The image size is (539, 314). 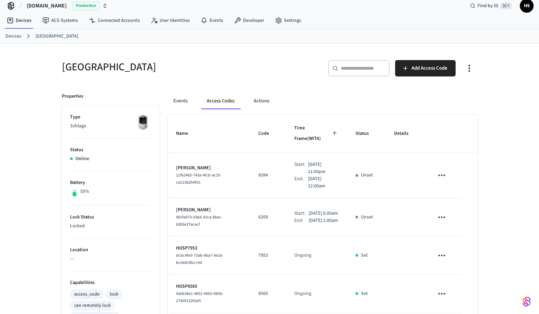 What do you see at coordinates (186, 134) in the screenshot?
I see `span: Name` at bounding box center [186, 134].